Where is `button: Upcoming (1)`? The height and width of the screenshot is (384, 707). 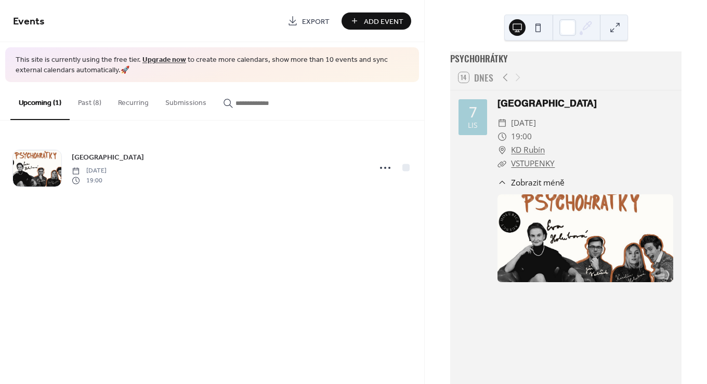
button: Upcoming (1) is located at coordinates (40, 101).